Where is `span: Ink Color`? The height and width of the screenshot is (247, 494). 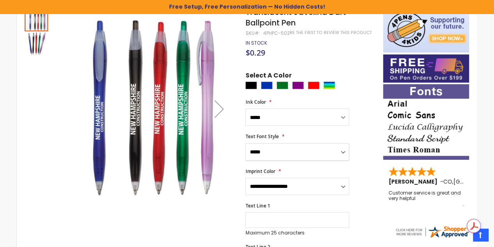 span: Ink Color is located at coordinates (256, 102).